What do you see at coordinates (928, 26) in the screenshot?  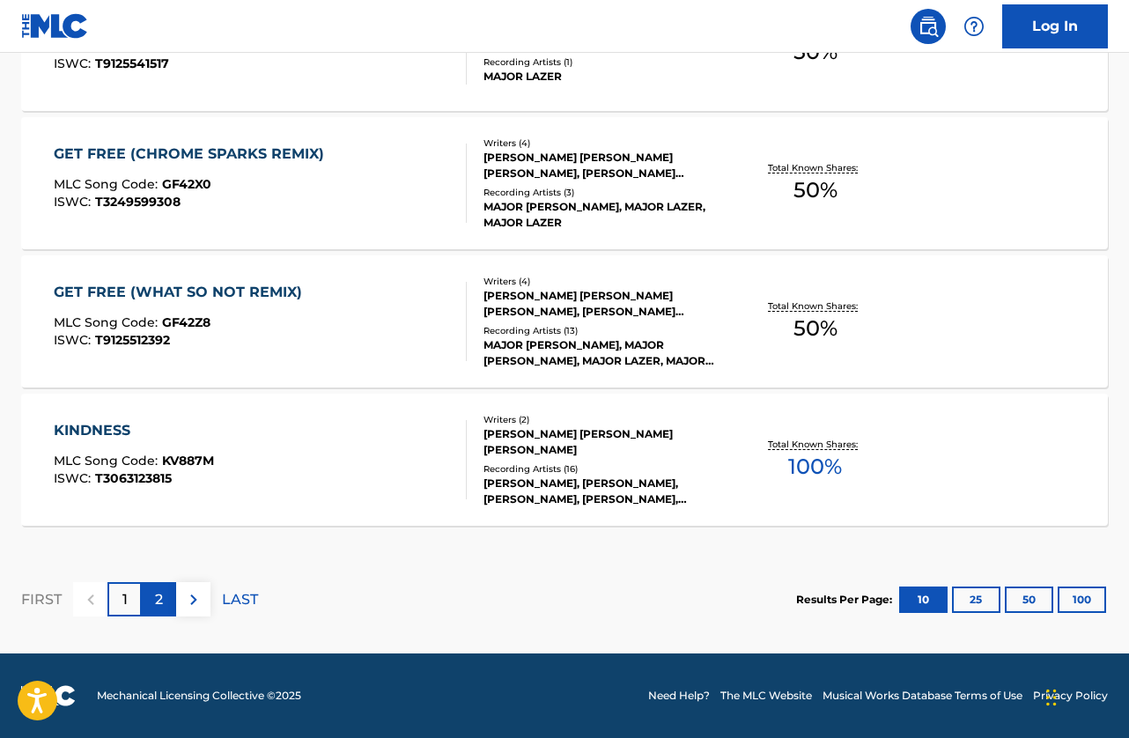 I see `a: Public Search` at bounding box center [928, 26].